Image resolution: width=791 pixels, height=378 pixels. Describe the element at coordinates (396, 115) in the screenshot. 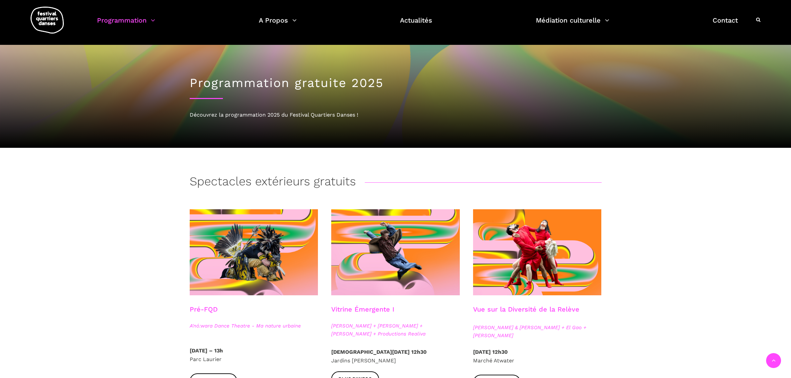

I see `div: Découvrez la programmation 2025 du Festival Quartiers Danses !` at that location.